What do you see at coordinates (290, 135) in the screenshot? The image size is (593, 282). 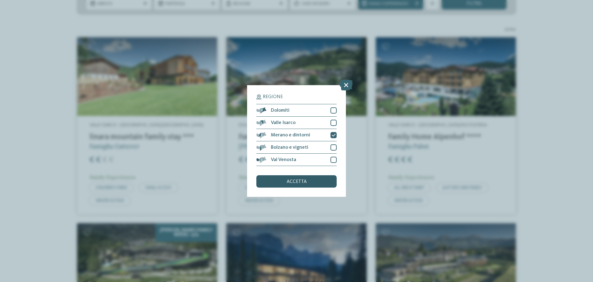 I see `span: Merano e dintorni` at bounding box center [290, 135].